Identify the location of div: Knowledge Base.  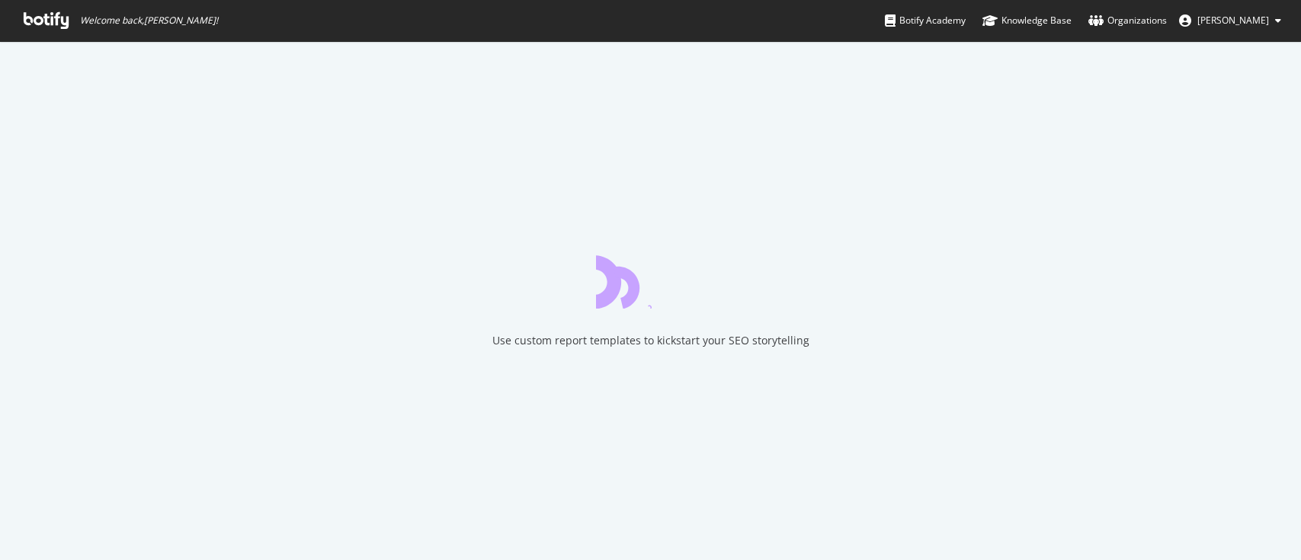
(1026, 21).